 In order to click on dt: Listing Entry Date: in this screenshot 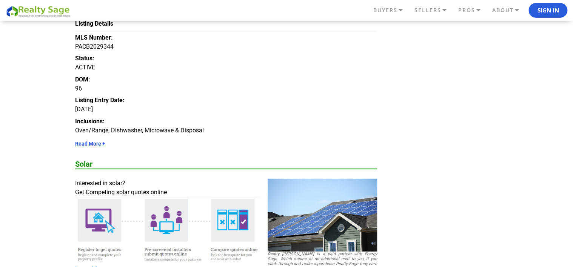, I will do `click(226, 100)`.